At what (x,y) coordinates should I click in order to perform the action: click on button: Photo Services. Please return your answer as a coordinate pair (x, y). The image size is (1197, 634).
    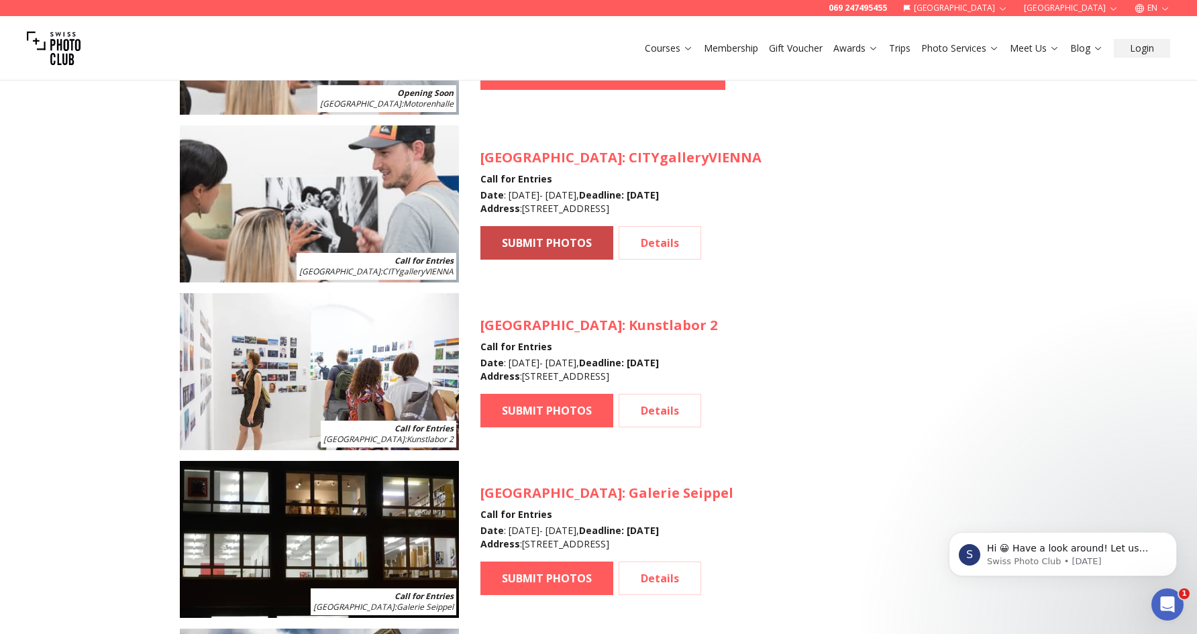
    Looking at the image, I should click on (960, 48).